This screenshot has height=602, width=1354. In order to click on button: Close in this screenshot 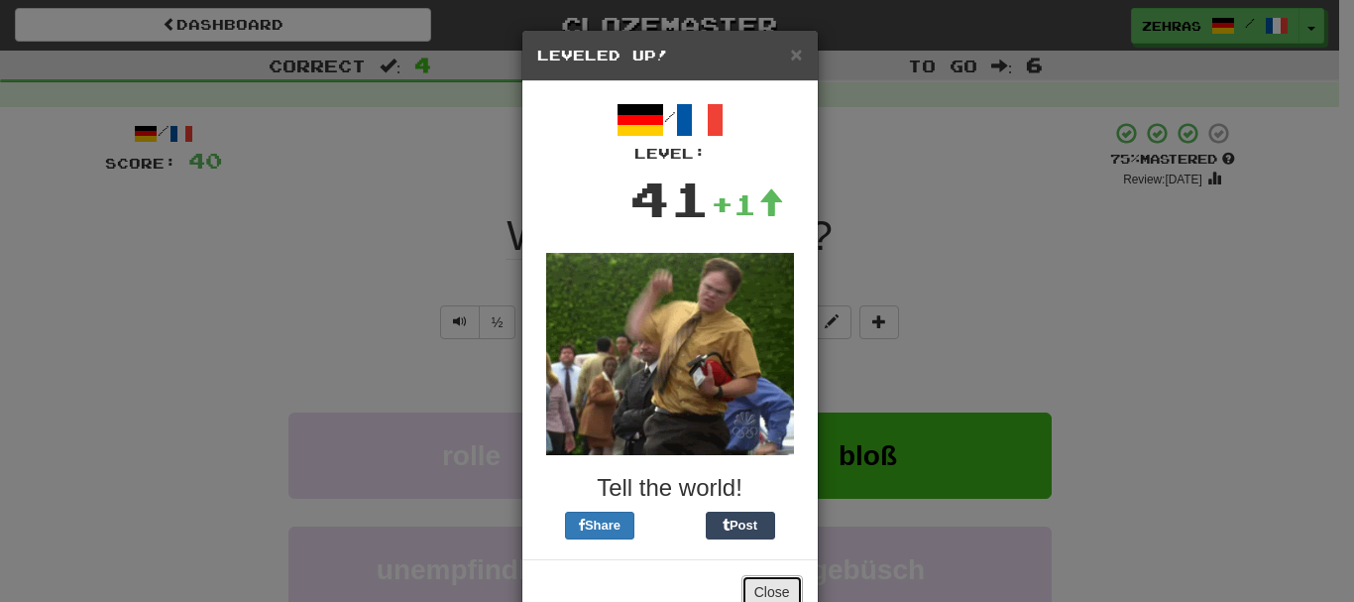, I will do `click(796, 54)`.